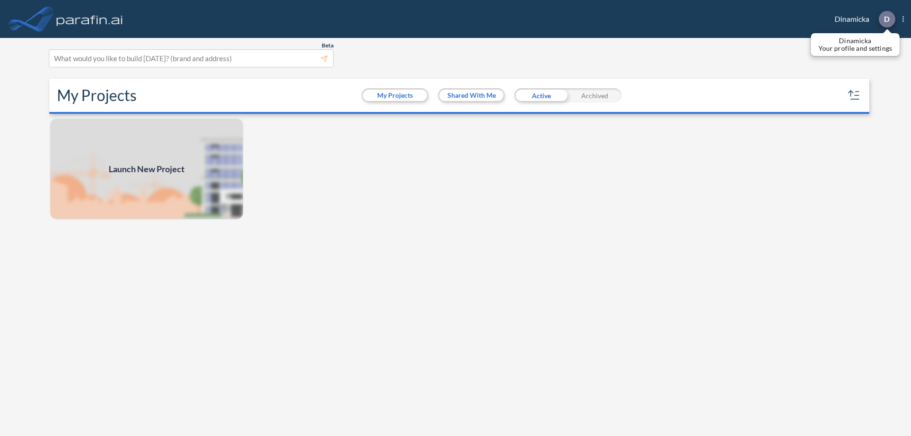 The width and height of the screenshot is (911, 436). What do you see at coordinates (327, 46) in the screenshot?
I see `span: Beta` at bounding box center [327, 46].